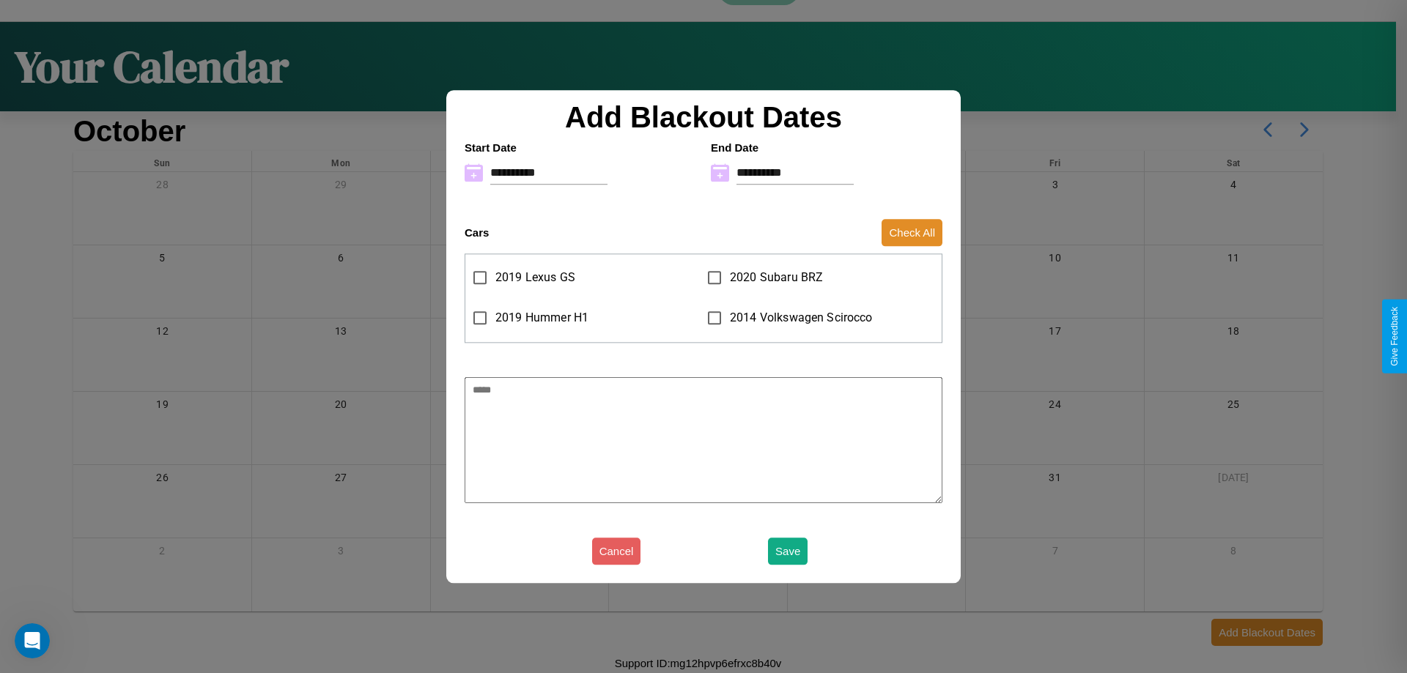  I want to click on button: Cancel, so click(616, 551).